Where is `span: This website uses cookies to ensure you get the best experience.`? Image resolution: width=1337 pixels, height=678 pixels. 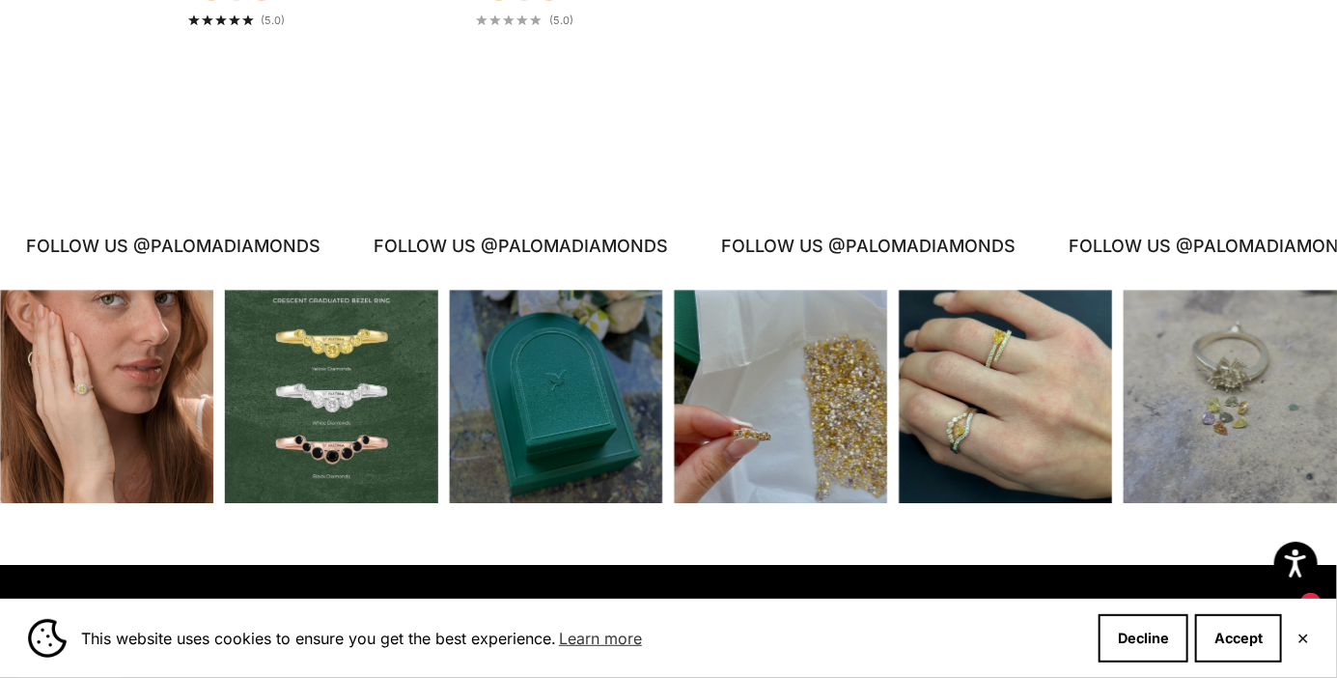 span: This website uses cookies to ensure you get the best experience. is located at coordinates (582, 638).